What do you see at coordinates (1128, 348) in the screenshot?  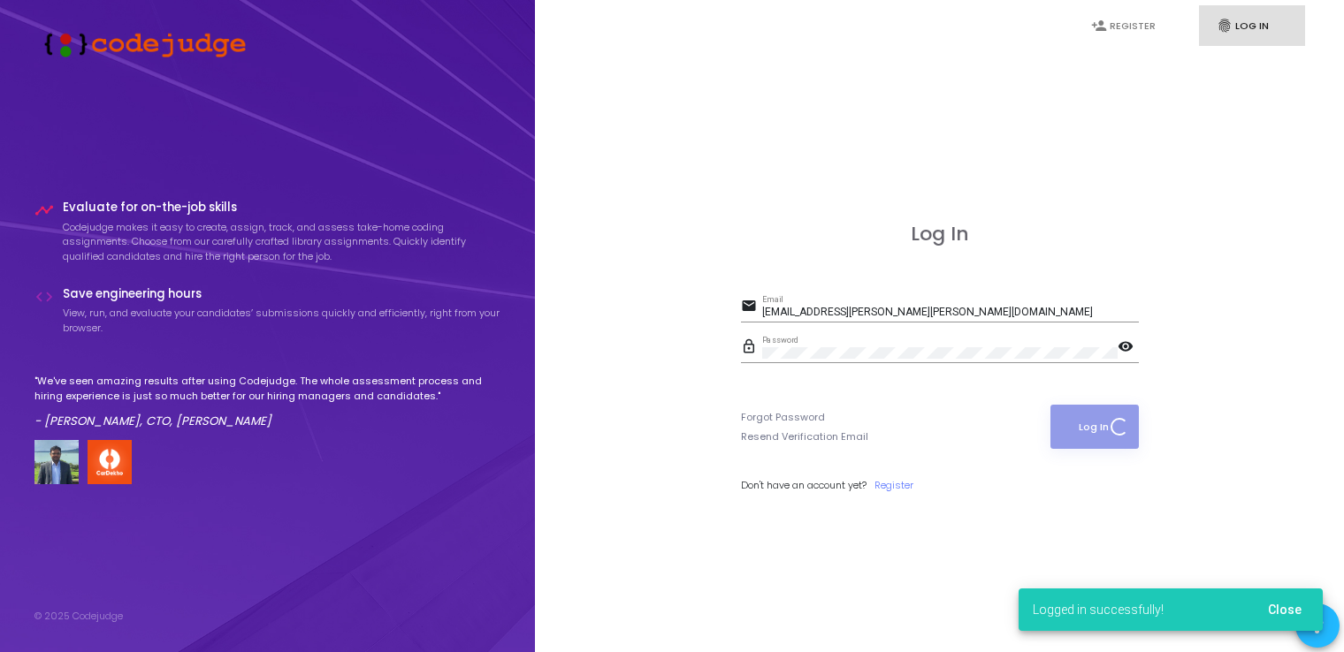 I see `mat-icon: visibility` at bounding box center [1128, 348].